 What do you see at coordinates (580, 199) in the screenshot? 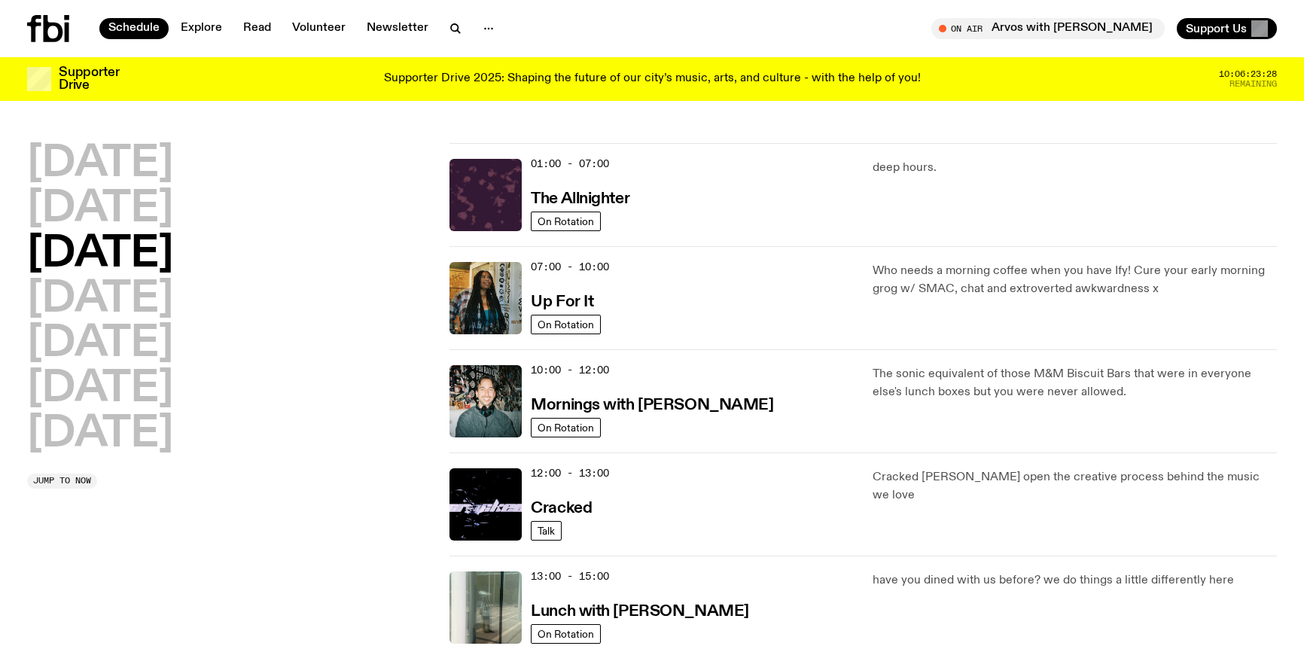
I see `h3: The Allnighter` at bounding box center [580, 199].